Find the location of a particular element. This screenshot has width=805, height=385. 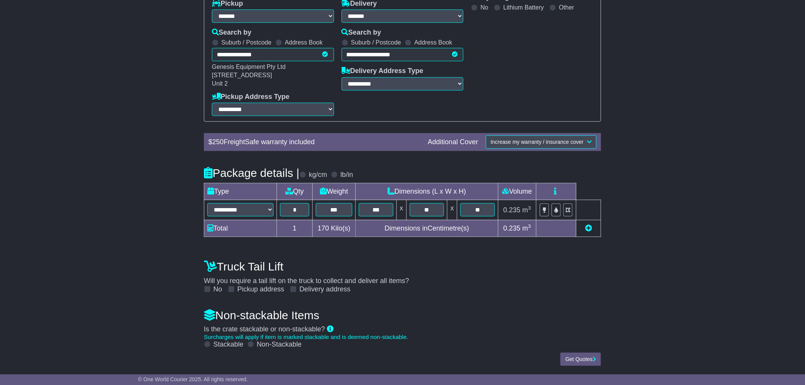

div: Will you require a tail lift on the truck to collect and deliver all items? is located at coordinates (403, 275).